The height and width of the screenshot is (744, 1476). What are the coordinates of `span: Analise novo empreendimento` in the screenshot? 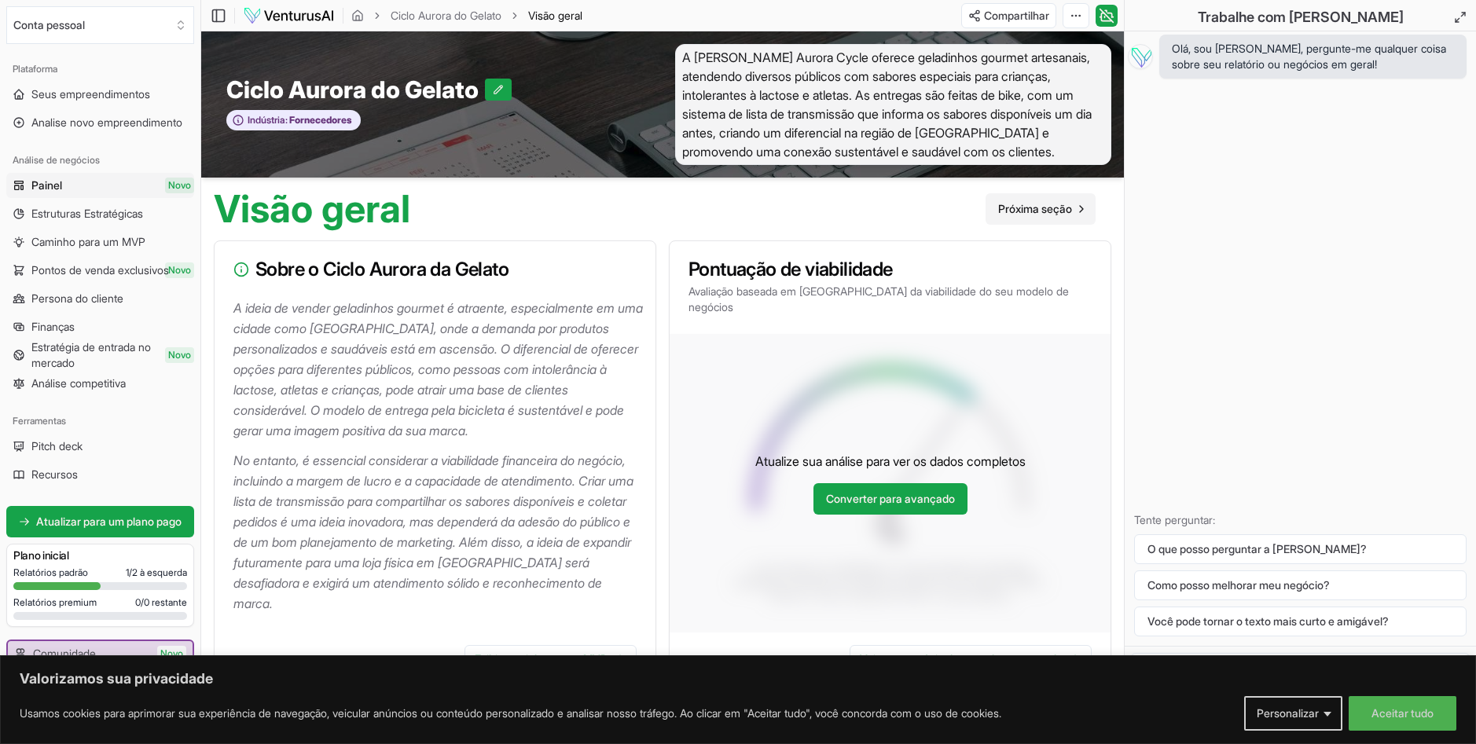 It's located at (107, 123).